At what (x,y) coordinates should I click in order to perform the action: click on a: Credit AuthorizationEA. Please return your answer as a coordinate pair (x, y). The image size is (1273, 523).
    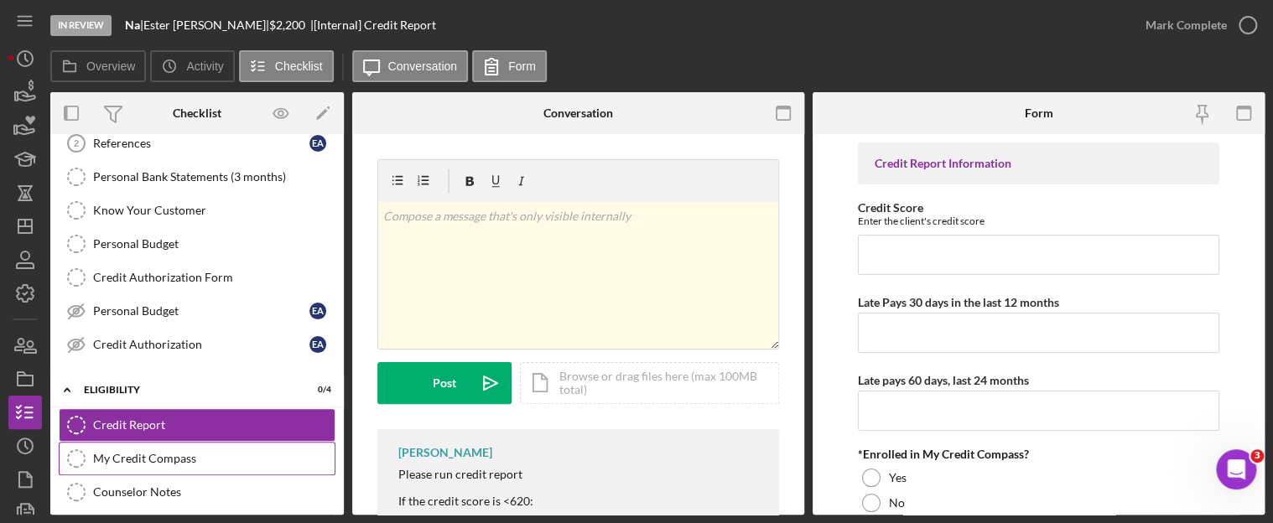
    Looking at the image, I should click on (197, 345).